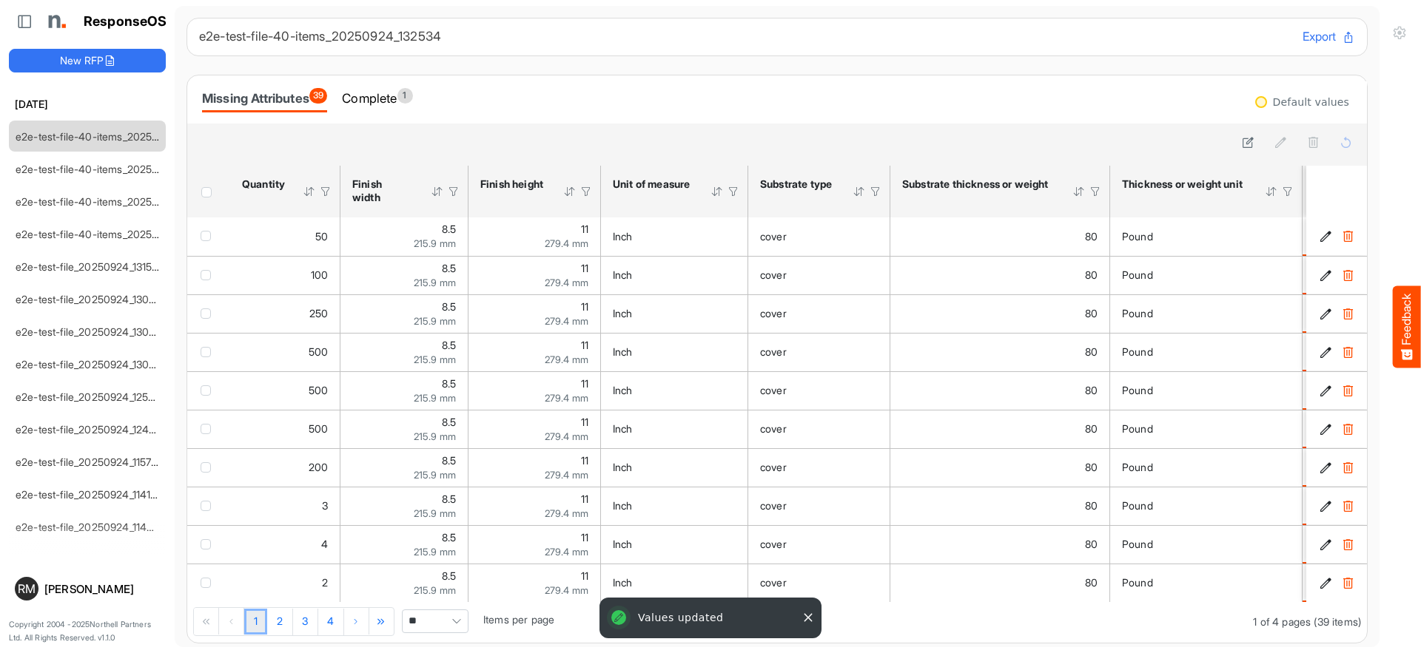 The height and width of the screenshot is (653, 1421). I want to click on div: Go to first page, so click(206, 622).